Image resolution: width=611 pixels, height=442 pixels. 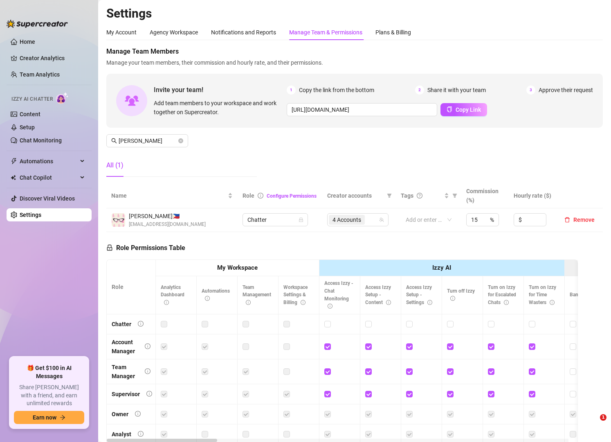 I want to click on div: Agency Workspace, so click(x=174, y=32).